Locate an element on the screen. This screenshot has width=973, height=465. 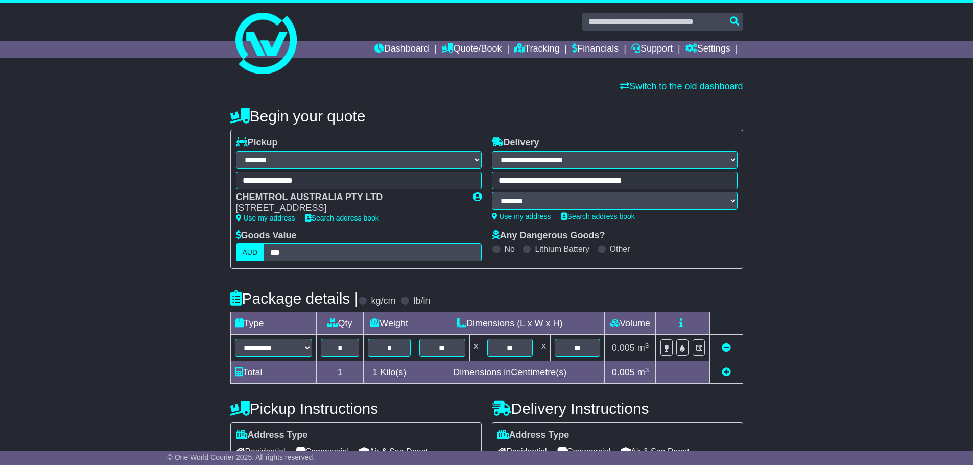
span: © One World Courier 2025. All rights reserved. is located at coordinates (241, 458).